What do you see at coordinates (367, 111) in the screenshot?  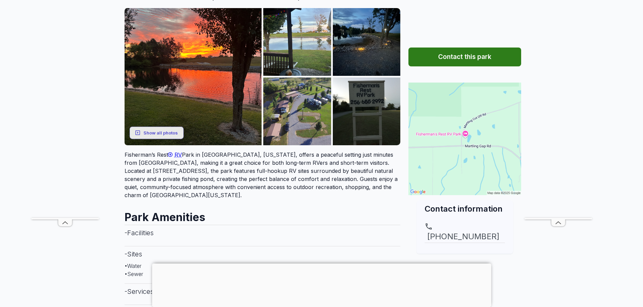 I see `img: 61b0e787365dfe6d787105e9%2FIMG-361385991971837.jpg` at bounding box center [367, 111].